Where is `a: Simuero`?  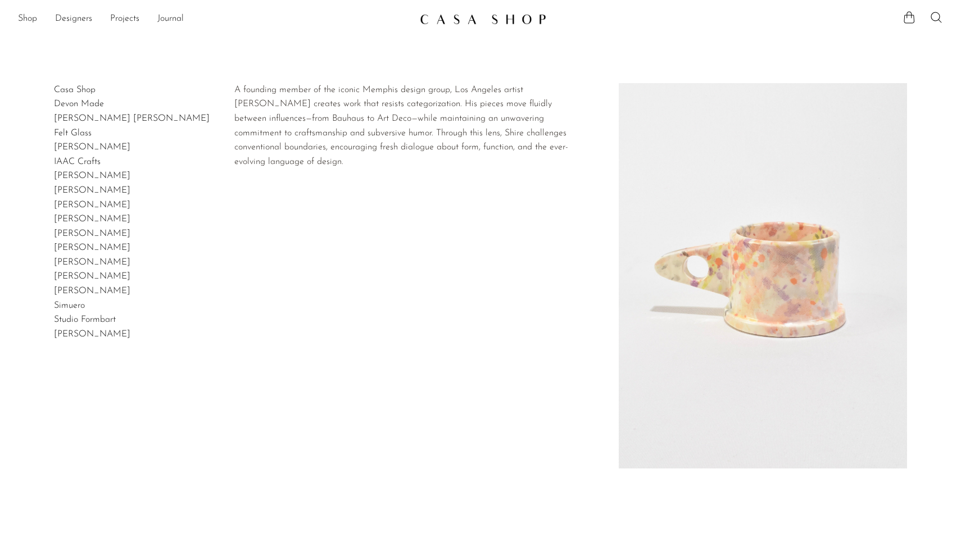
a: Simuero is located at coordinates (69, 306).